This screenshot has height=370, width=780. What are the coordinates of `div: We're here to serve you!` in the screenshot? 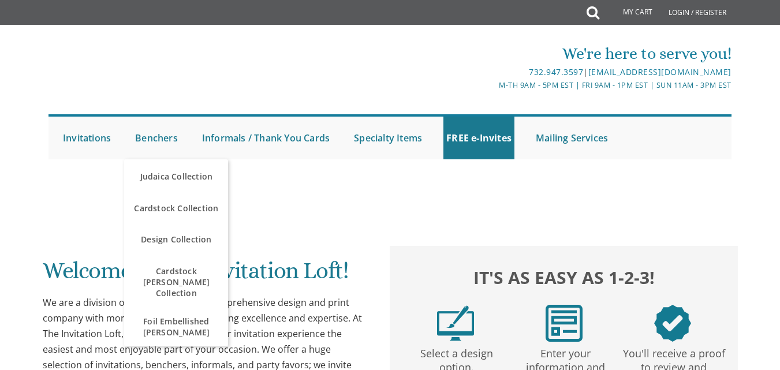 It's located at (504, 54).